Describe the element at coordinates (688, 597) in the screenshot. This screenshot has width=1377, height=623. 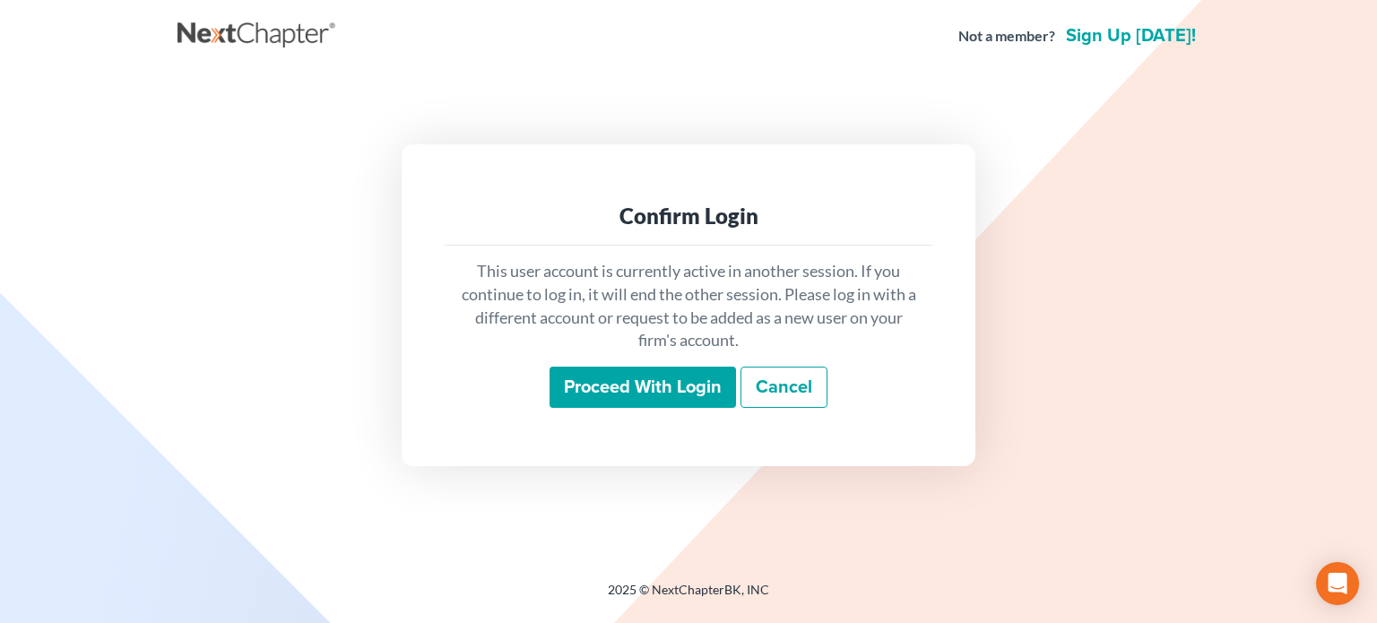
I see `div: 2025 © NextChapterBK, INC` at that location.